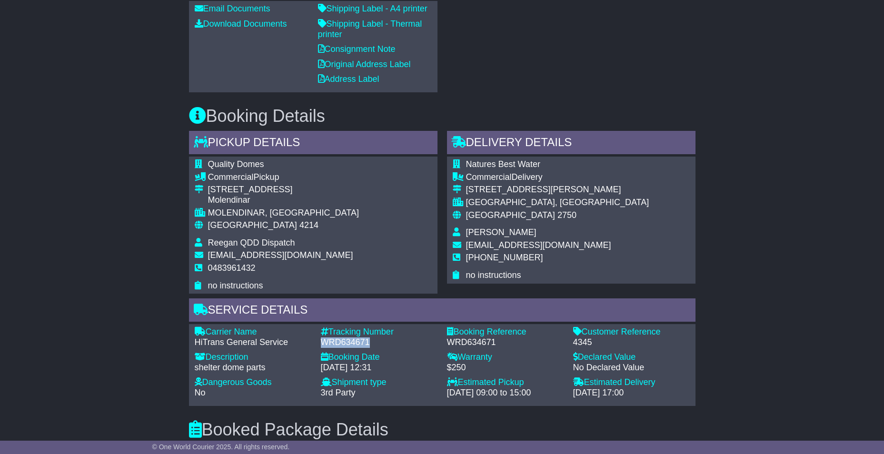 This screenshot has height=454, width=884. Describe the element at coordinates (200, 393) in the screenshot. I see `span: No` at that location.